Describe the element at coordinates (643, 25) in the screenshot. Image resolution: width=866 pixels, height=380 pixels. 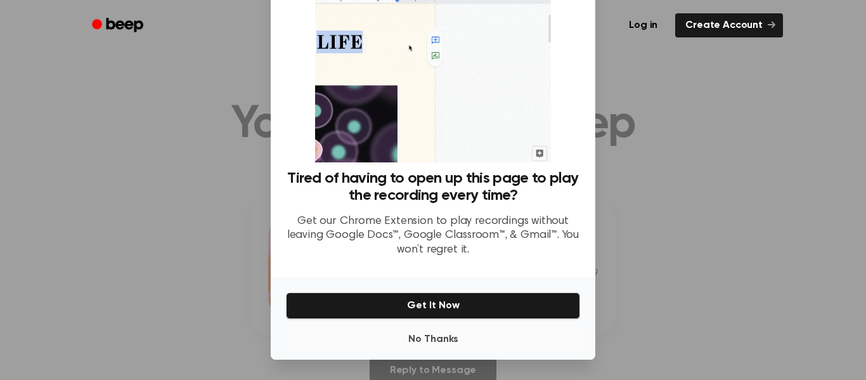
I see `a: Log in` at that location.